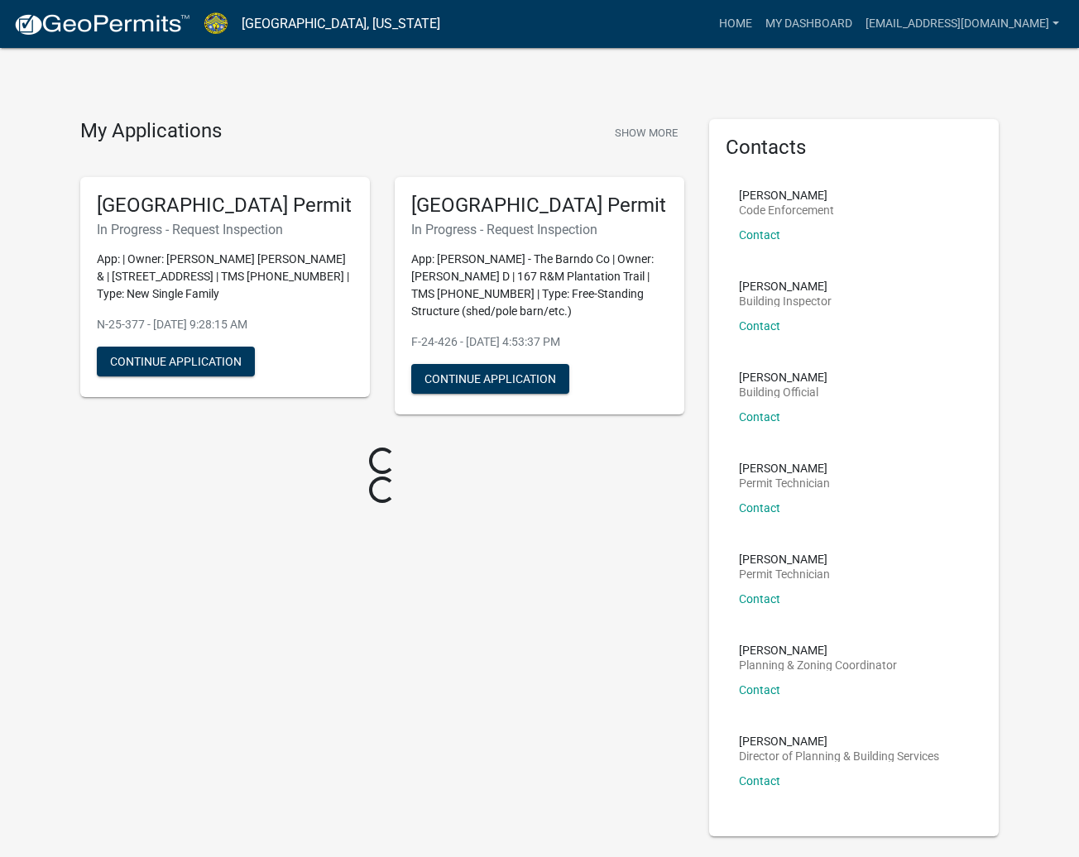 Image resolution: width=1079 pixels, height=857 pixels. Describe the element at coordinates (785, 301) in the screenshot. I see `p: Building Inspector` at that location.